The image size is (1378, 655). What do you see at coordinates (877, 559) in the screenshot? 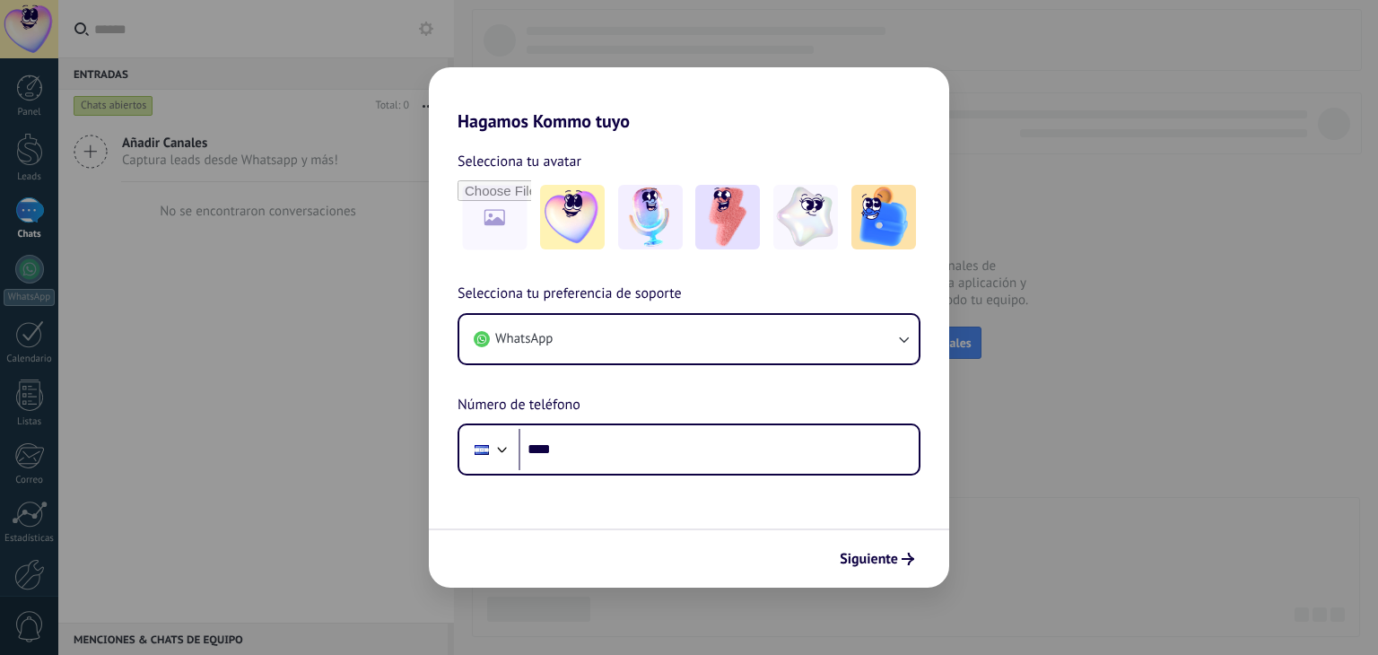
I see `button: Siguiente` at bounding box center [877, 559].